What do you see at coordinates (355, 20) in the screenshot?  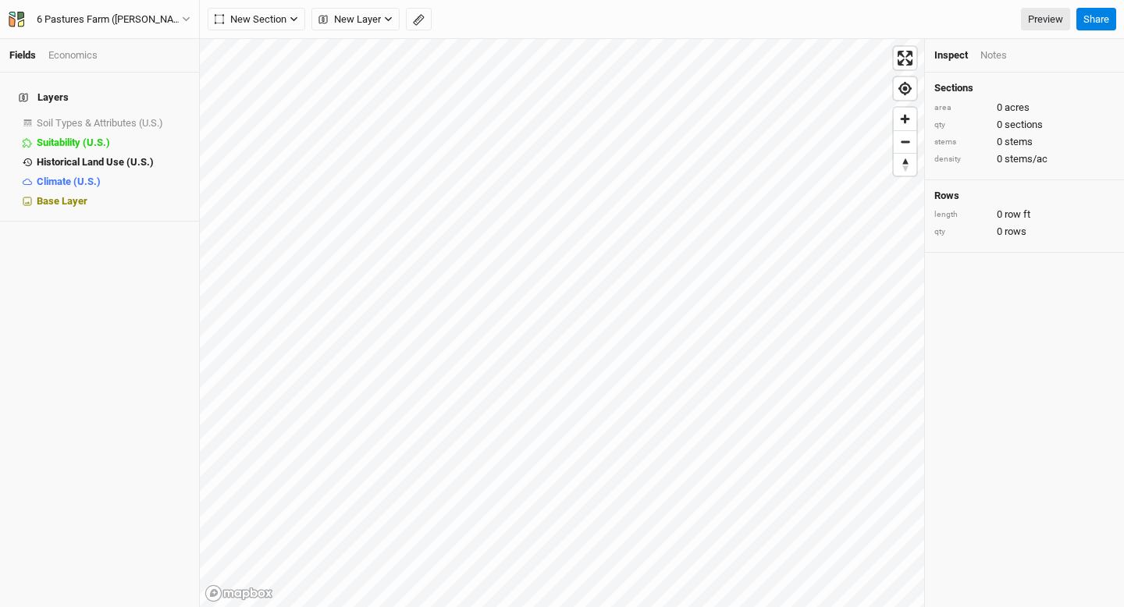 I see `button: New Layer` at bounding box center [355, 20].